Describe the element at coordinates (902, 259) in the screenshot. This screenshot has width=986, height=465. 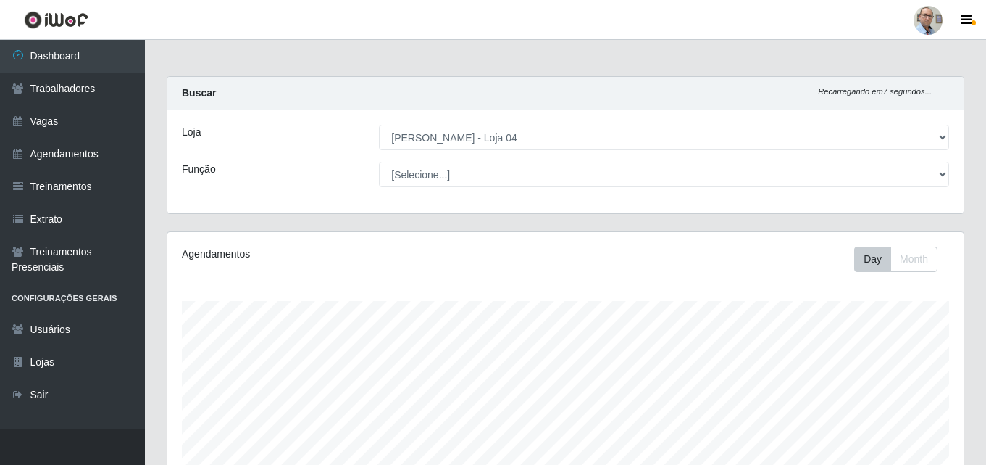
I see `div: Toolbar with button groups` at that location.